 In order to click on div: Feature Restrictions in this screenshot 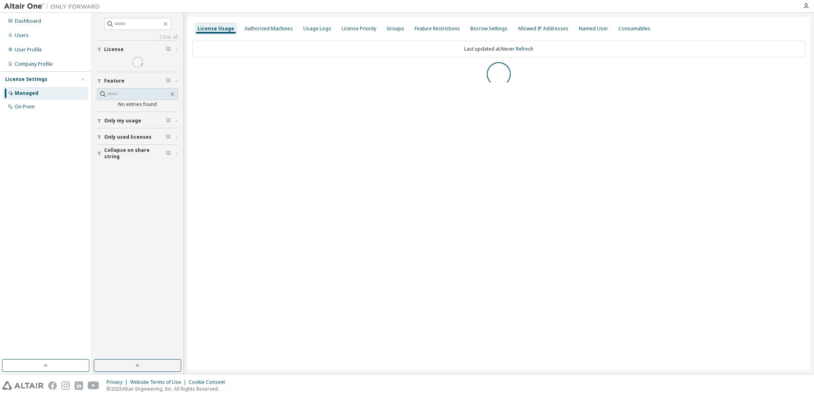, I will do `click(437, 29)`.